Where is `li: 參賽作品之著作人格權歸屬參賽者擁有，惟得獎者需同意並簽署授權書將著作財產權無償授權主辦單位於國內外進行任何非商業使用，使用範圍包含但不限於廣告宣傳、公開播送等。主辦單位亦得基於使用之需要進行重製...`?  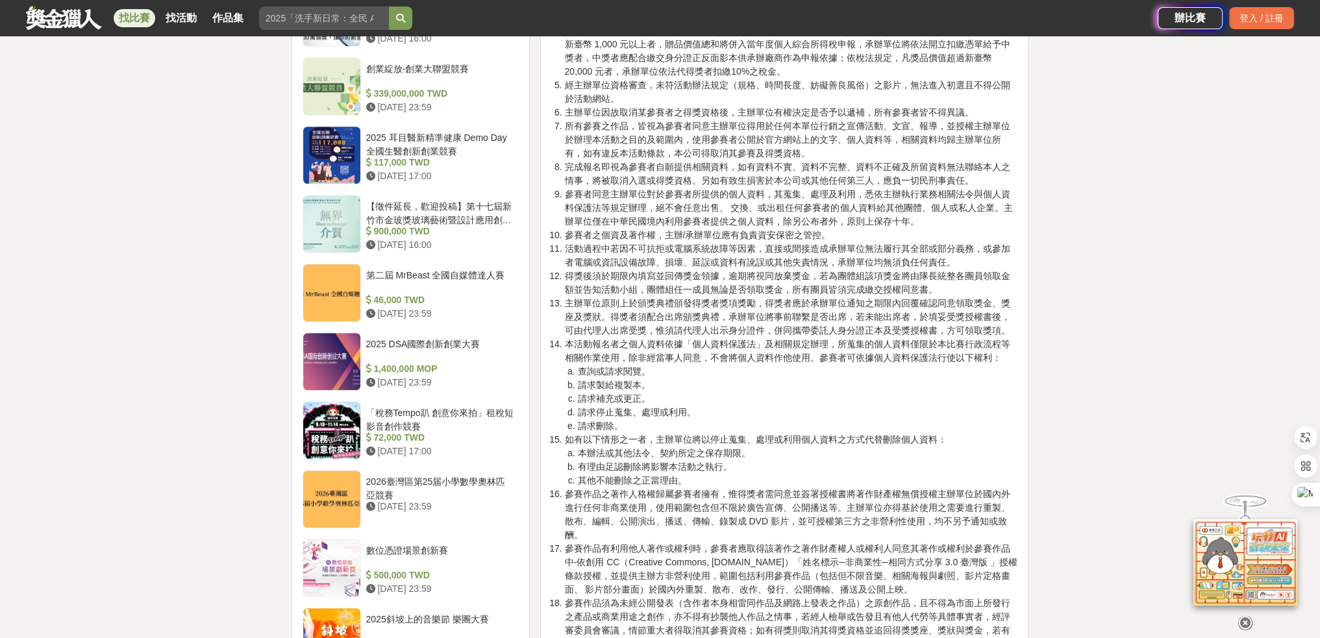
li: 參賽作品之著作人格權歸屬參賽者擁有，惟得獎者需同意並簽署授權書將著作財產權無償授權主辦單位於國內外進行任何非商業使用，使用範圍包含但不限於廣告宣傳、公開播送等。主辦單位亦得基於使用之需要進行重製... is located at coordinates (791, 515).